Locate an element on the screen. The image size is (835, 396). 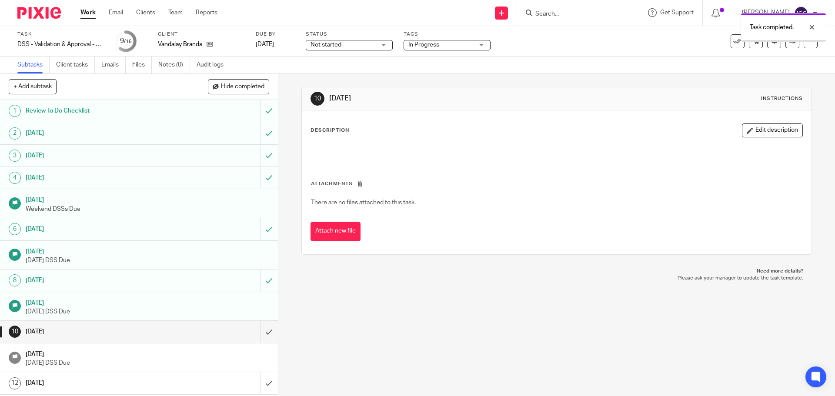
a: Audit logs is located at coordinates (213, 65).